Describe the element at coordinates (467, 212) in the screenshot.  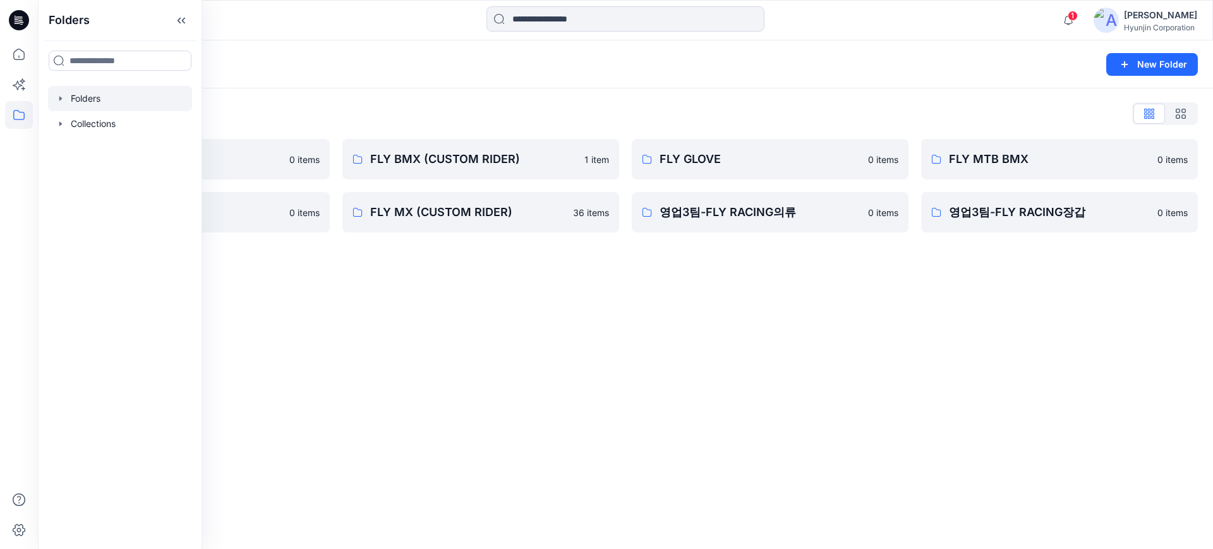
I see `p: FLY MX (CUSTOM RIDER)` at that location.